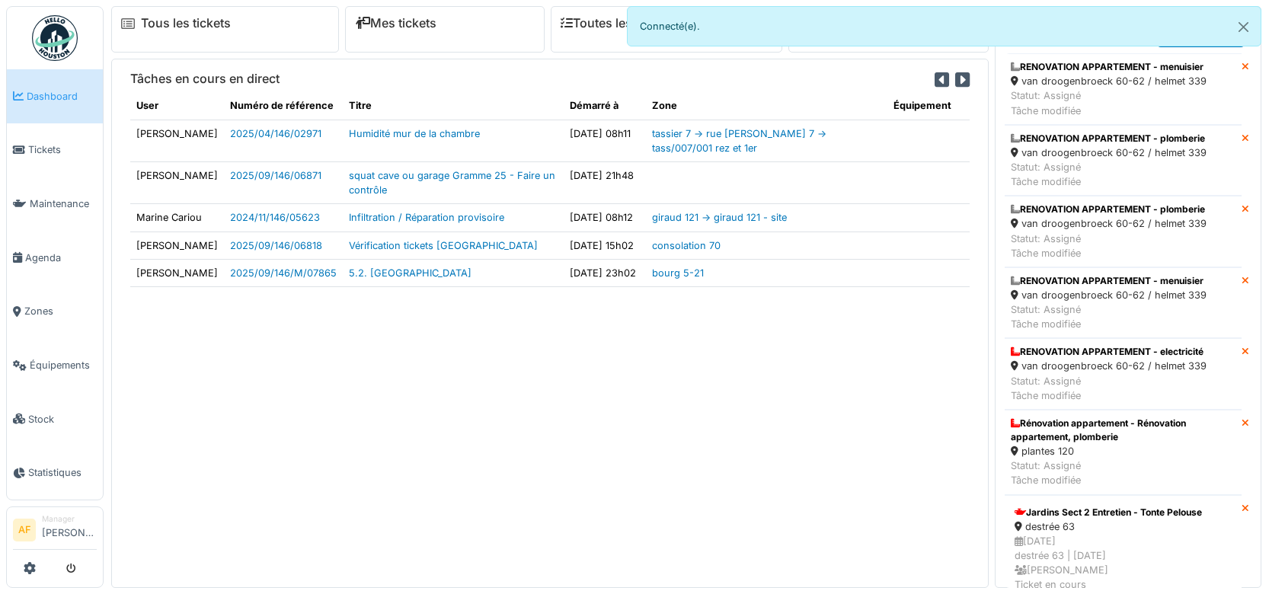 Image resolution: width=1269 pixels, height=594 pixels. I want to click on th: Numéro de référence, so click(283, 106).